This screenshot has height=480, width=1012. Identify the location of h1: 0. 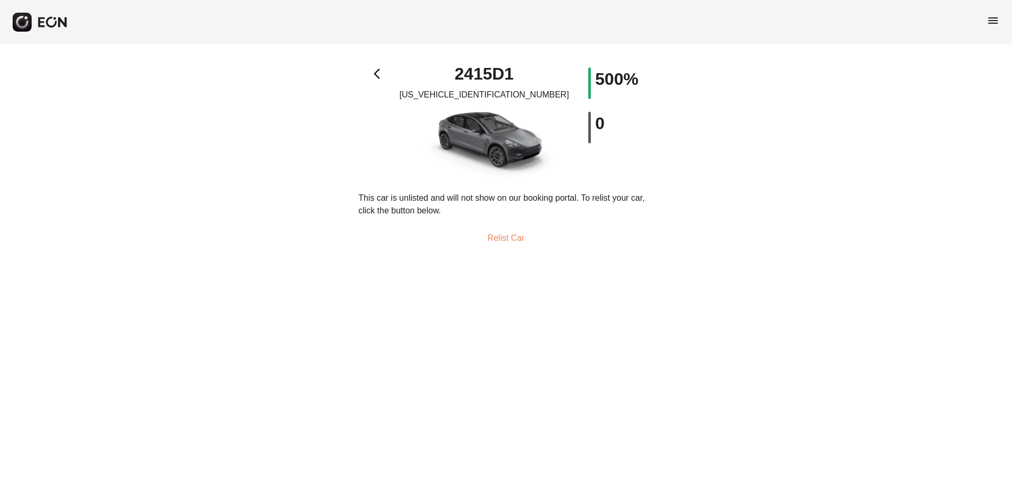
(600, 123).